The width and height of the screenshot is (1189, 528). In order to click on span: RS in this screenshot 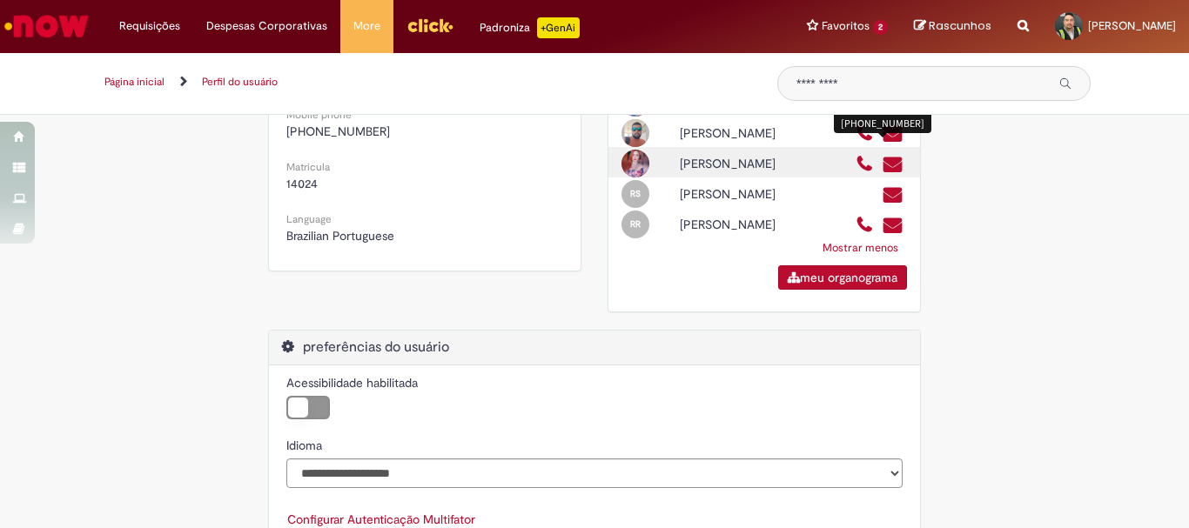, I will do `click(635, 193)`.